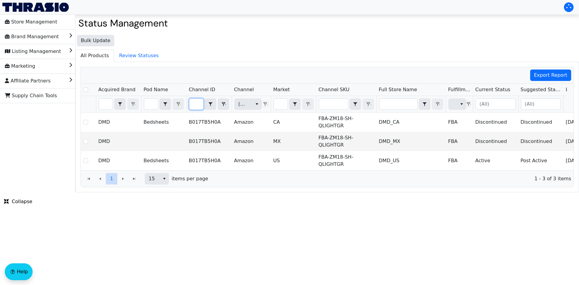  Describe the element at coordinates (22, 272) in the screenshot. I see `span: Help` at that location.